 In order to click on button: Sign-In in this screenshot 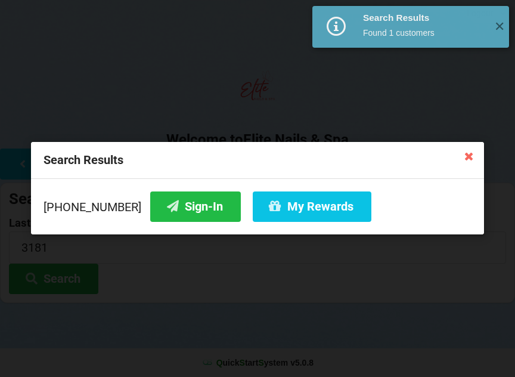, I will do `click(196, 206)`.